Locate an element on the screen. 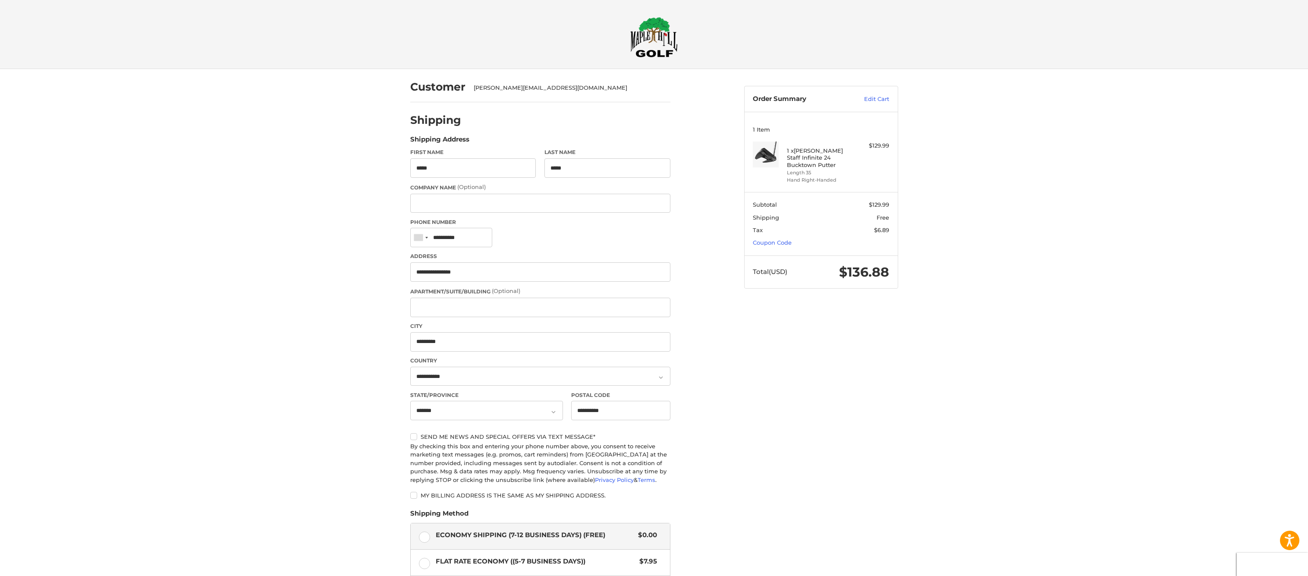  label: Company Name is located at coordinates (540, 187).